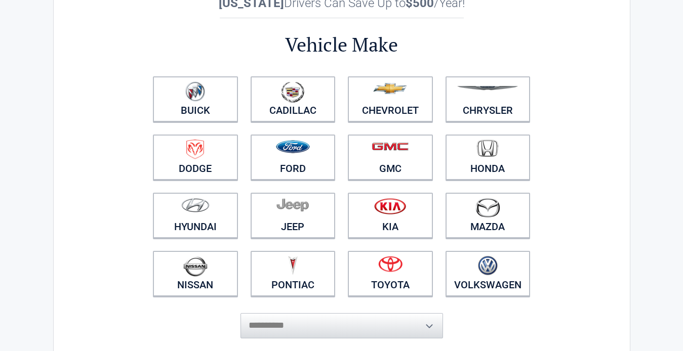 This screenshot has width=683, height=351. What do you see at coordinates (293, 92) in the screenshot?
I see `img: cadillac` at bounding box center [293, 92].